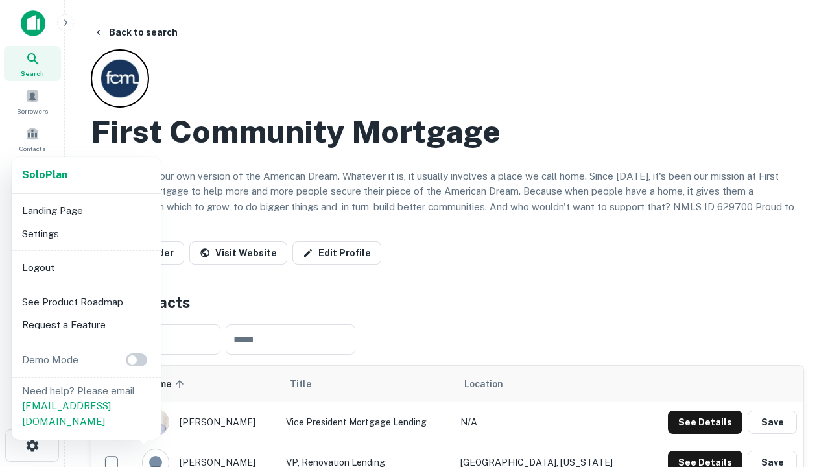 This screenshot has height=467, width=830. What do you see at coordinates (86, 406) in the screenshot?
I see `p: Need help? Please email` at bounding box center [86, 406].